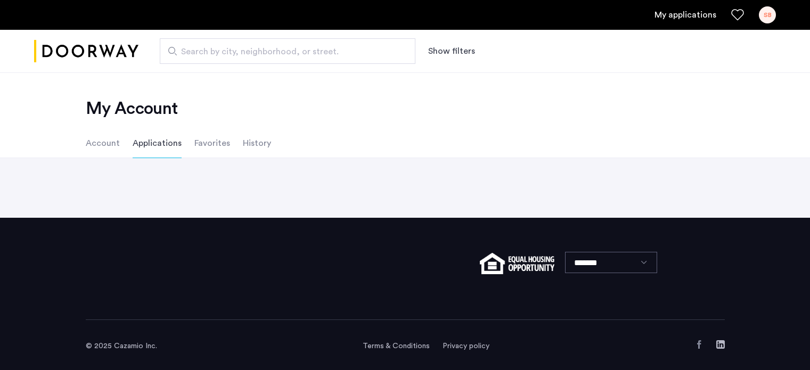 The width and height of the screenshot is (810, 370). What do you see at coordinates (257, 143) in the screenshot?
I see `li: History` at bounding box center [257, 143].